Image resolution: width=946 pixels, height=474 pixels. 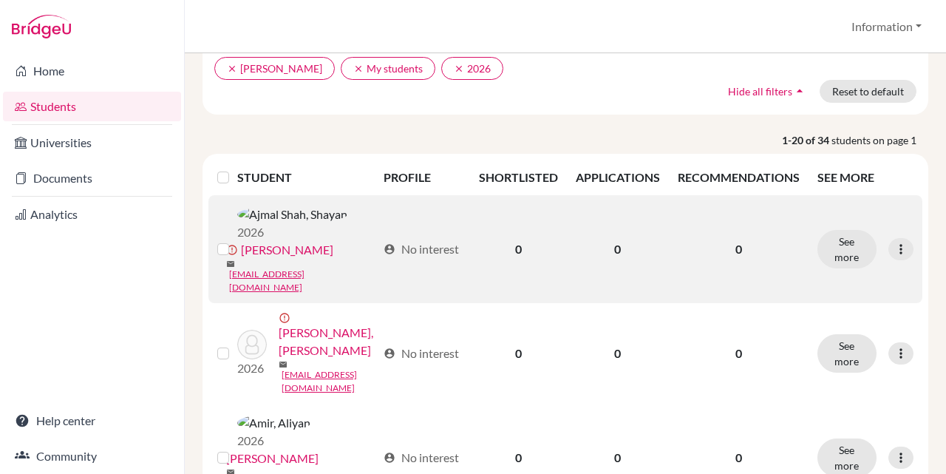 What do you see at coordinates (292, 214) in the screenshot?
I see `img: Ajmal Shah, Shayan` at bounding box center [292, 214].